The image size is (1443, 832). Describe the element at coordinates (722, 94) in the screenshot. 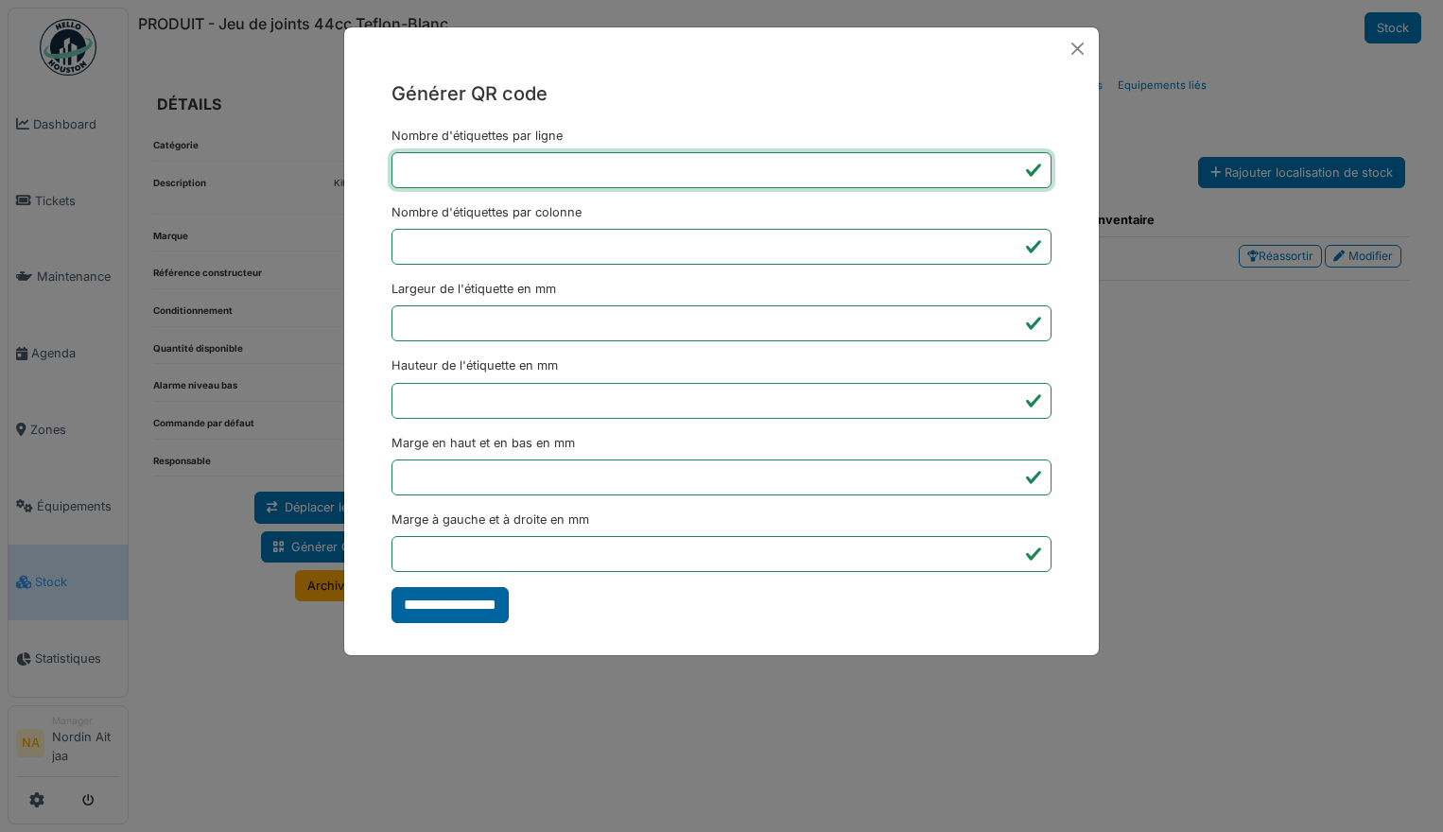

I see `h5: Générer QR code` at that location.